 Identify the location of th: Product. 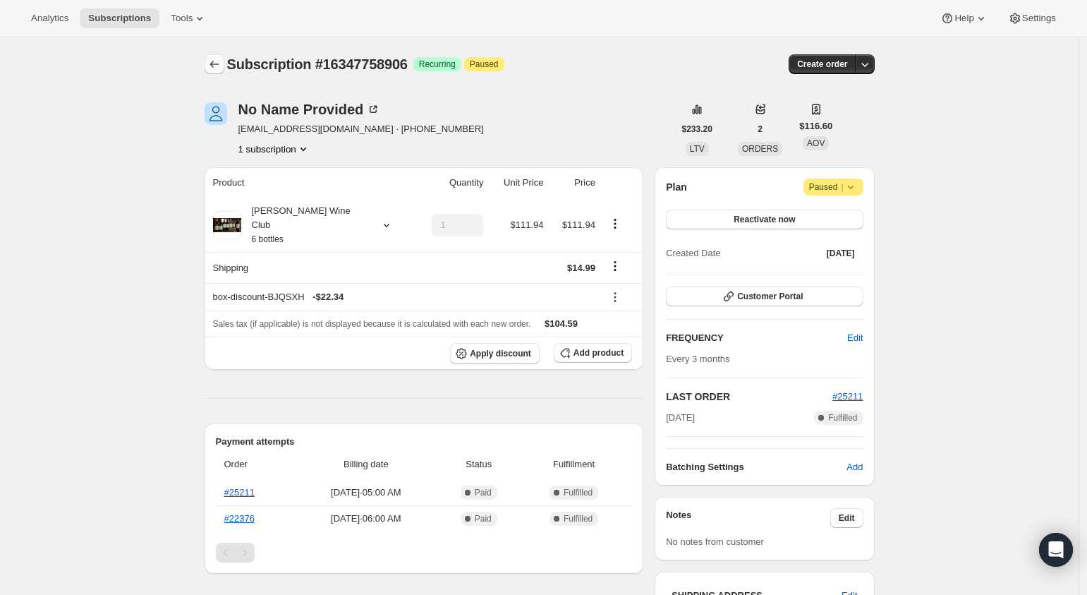
(309, 183).